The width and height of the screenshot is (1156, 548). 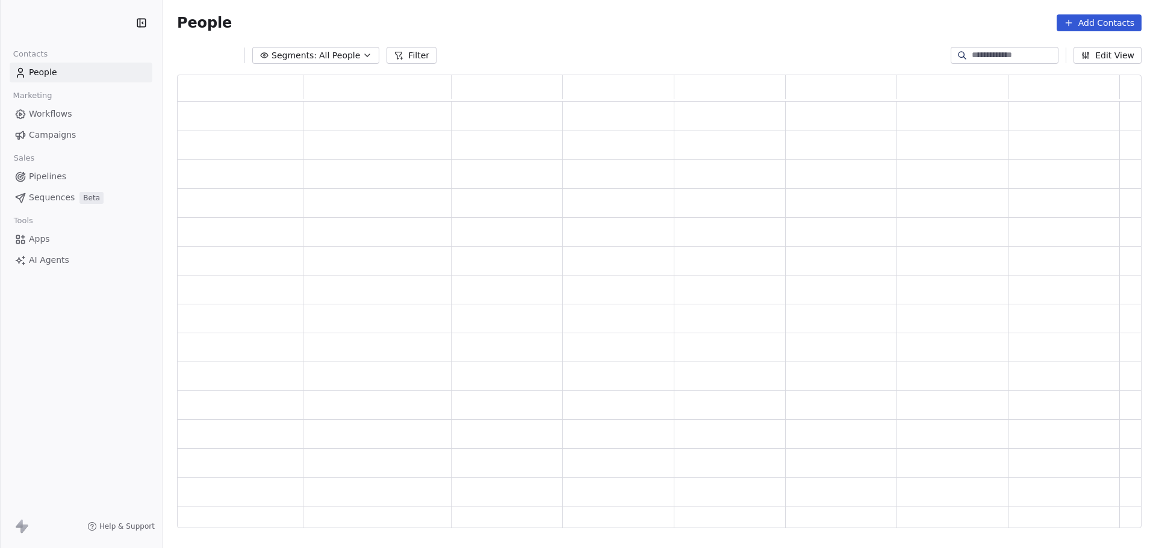 What do you see at coordinates (81, 176) in the screenshot?
I see `a: Pipelines` at bounding box center [81, 176].